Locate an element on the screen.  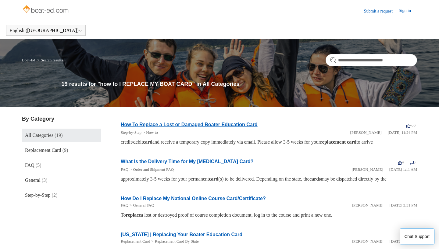
img: Boat-Ed Help Center home page is located at coordinates (46, 10).